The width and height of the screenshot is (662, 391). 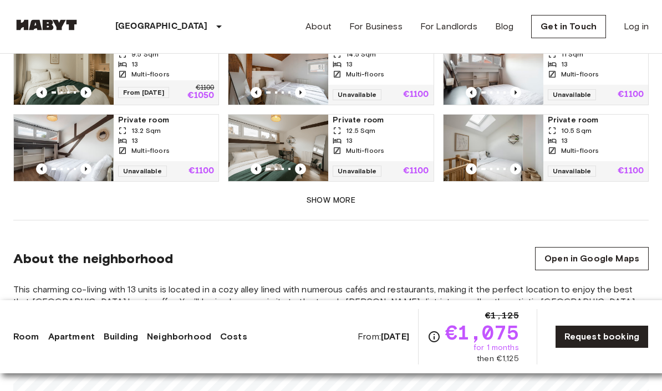 I want to click on span: 12.5 Sqm, so click(x=360, y=131).